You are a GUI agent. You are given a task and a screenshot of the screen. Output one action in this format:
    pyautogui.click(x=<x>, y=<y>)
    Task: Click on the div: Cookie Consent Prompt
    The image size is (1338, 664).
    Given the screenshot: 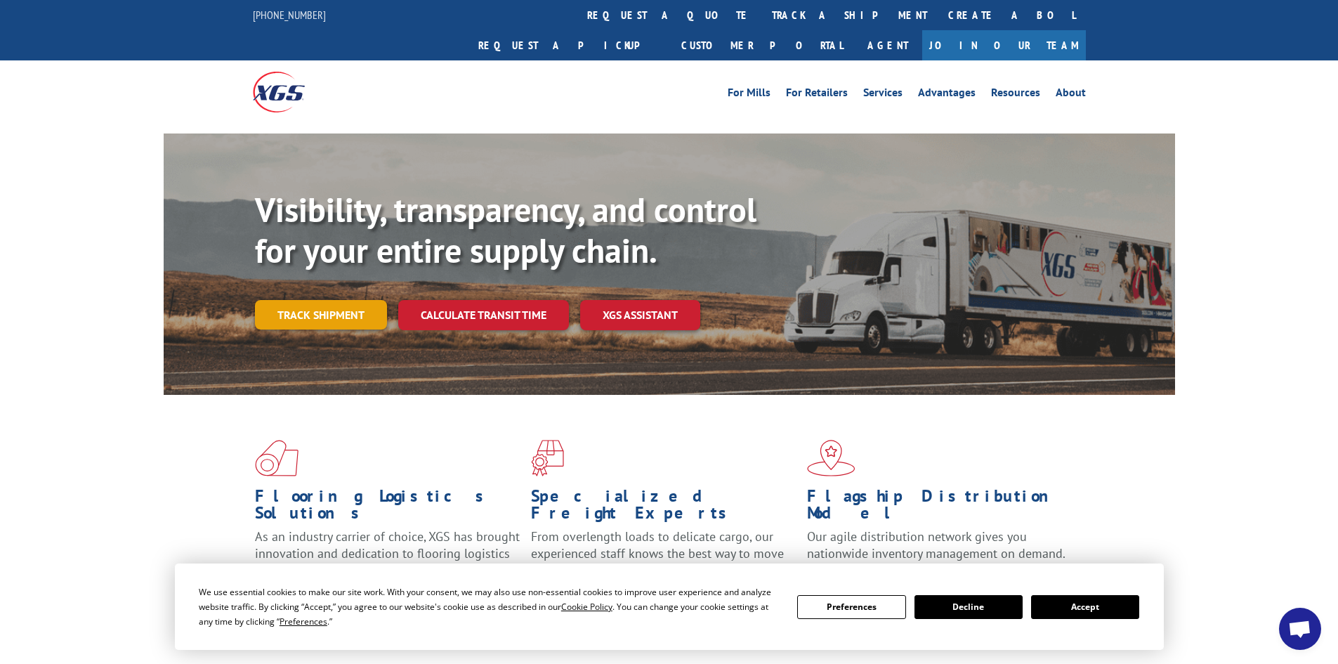 What is the action you would take?
    pyautogui.click(x=670, y=606)
    